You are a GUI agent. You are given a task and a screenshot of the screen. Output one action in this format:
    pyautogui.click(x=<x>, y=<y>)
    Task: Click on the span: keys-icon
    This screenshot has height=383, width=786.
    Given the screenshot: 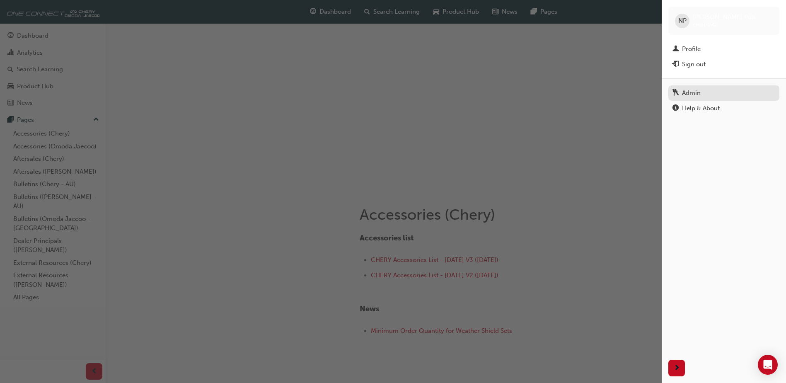 What is the action you would take?
    pyautogui.click(x=675, y=93)
    